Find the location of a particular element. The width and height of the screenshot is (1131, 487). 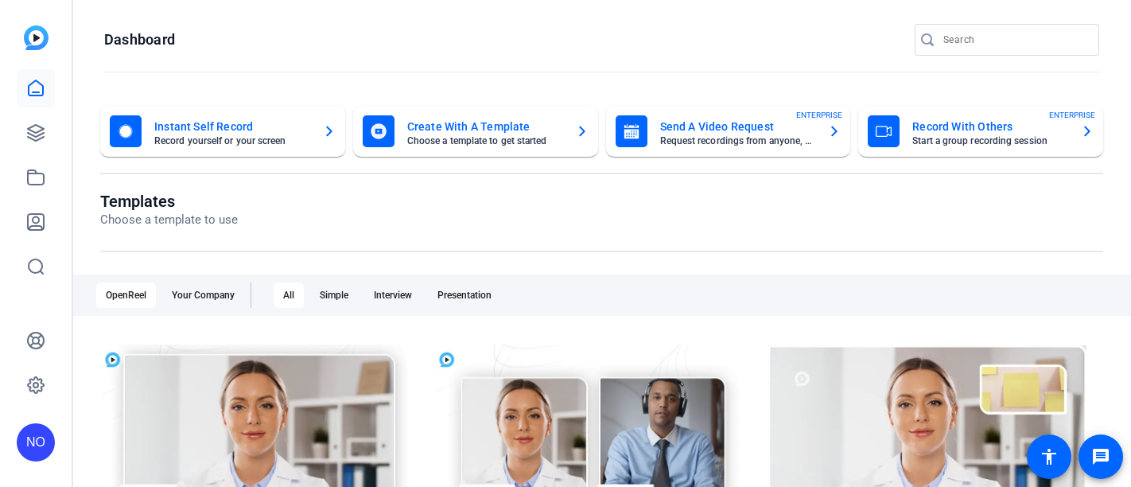

input: Search is located at coordinates (1015, 40).